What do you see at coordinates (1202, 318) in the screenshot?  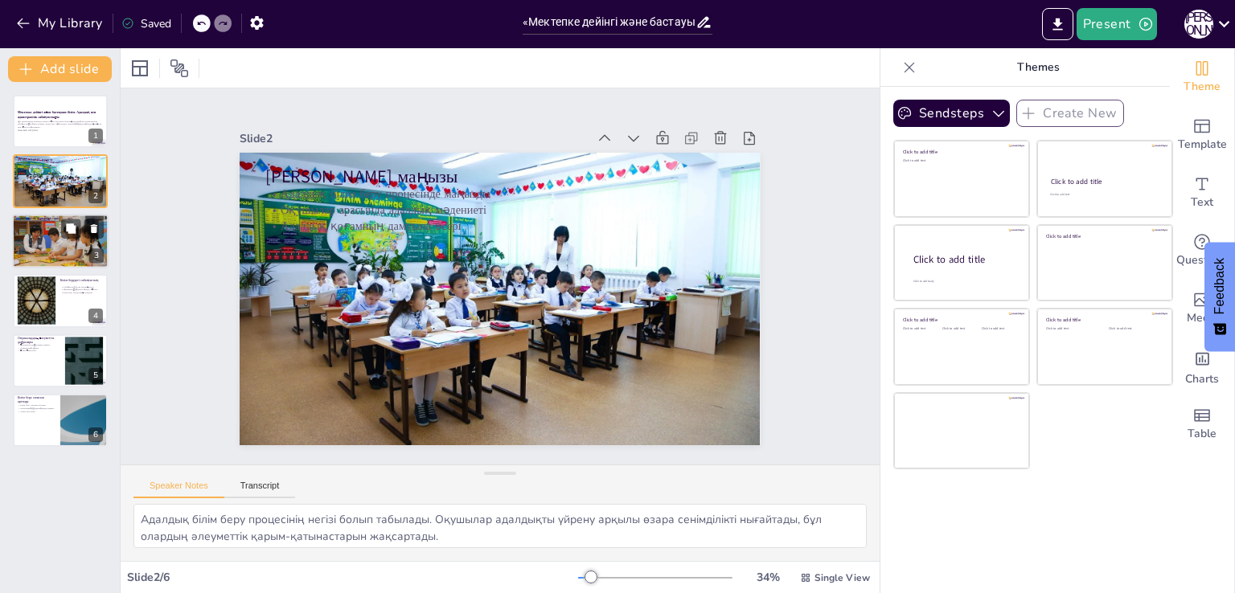 I see `span: Media` at bounding box center [1202, 318].